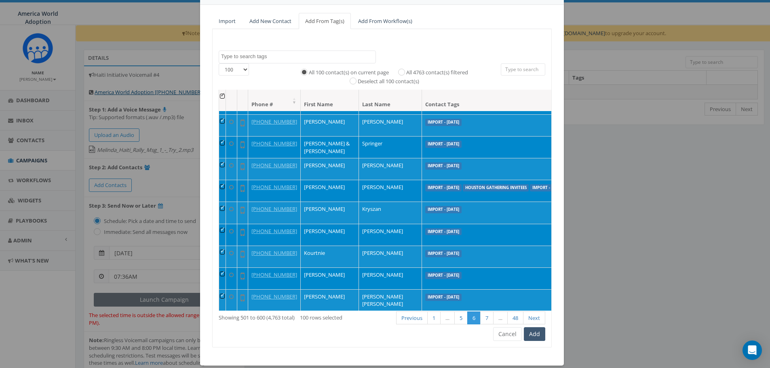 Image resolution: width=770 pixels, height=368 pixels. I want to click on a: Previous, so click(412, 318).